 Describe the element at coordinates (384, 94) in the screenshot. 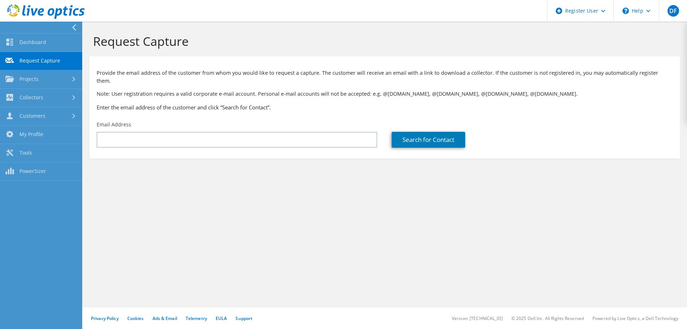

I see `p: Note: User registration requires a valid corporate e-mail account. Personal e-mail accounts will ...` at that location.